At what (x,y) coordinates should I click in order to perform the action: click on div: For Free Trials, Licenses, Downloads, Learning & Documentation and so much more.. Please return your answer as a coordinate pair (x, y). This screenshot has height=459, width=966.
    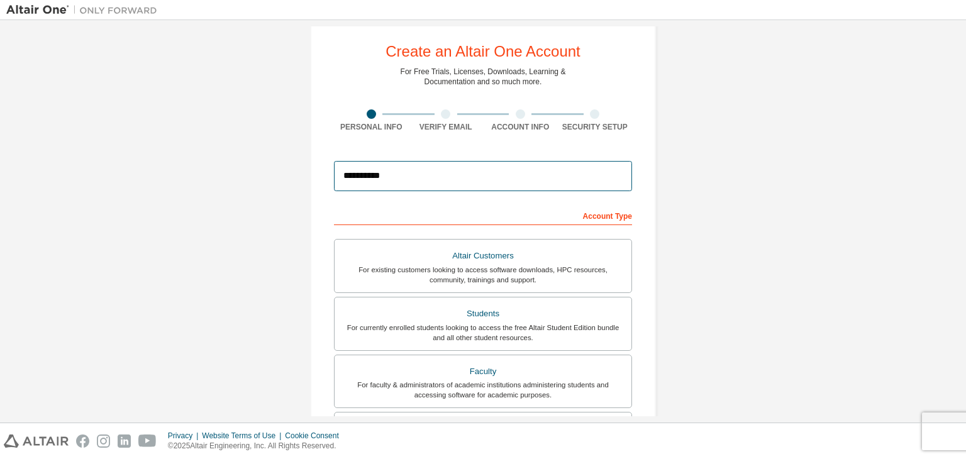
    Looking at the image, I should click on (483, 77).